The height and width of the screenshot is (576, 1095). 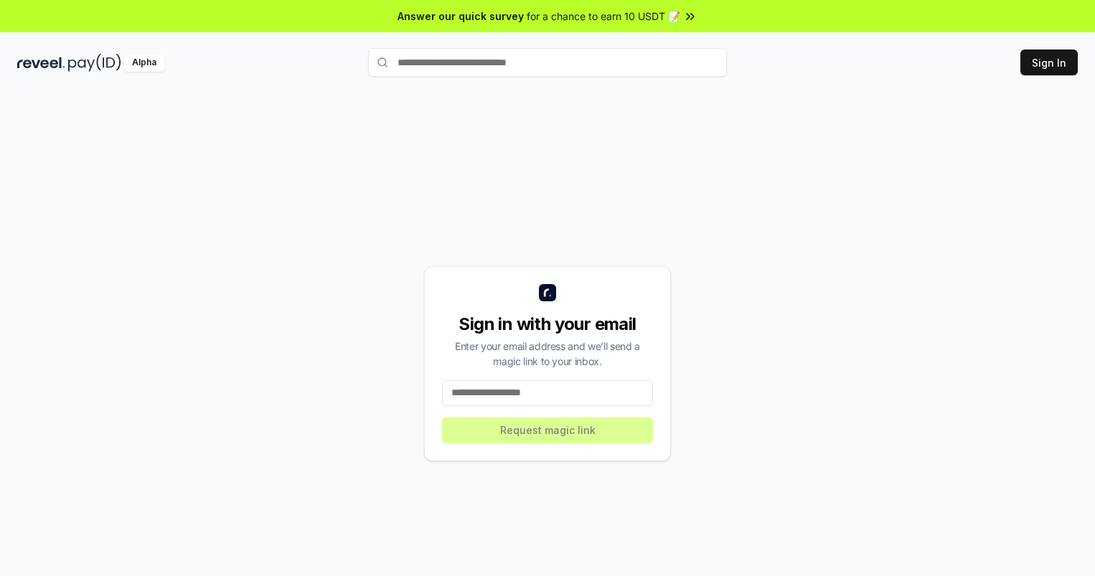 I want to click on button: Sign In, so click(x=1049, y=62).